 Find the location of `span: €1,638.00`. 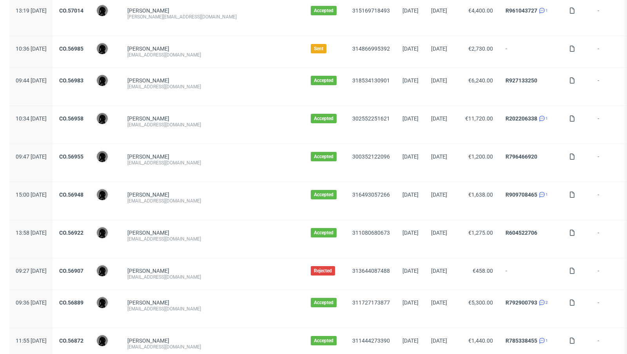

span: €1,638.00 is located at coordinates (481, 195).